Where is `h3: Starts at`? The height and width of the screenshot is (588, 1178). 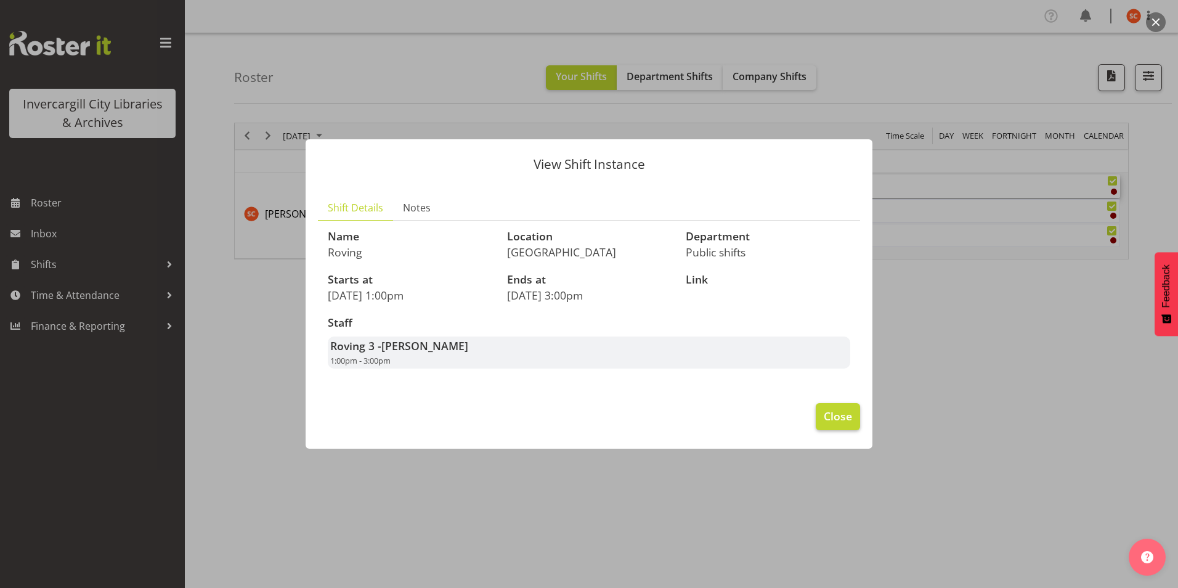
h3: Starts at is located at coordinates (410, 280).